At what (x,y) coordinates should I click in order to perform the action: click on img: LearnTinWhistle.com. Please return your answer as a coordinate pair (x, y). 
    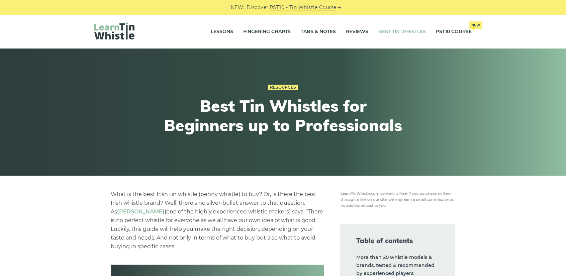
    Looking at the image, I should click on (114, 31).